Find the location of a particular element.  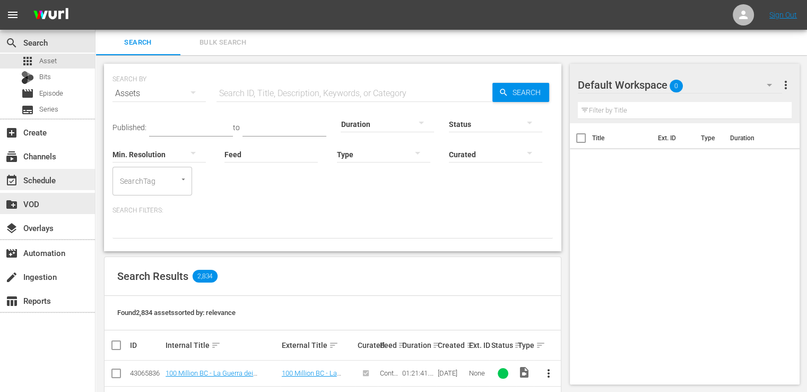

span: Found 2,834 assets sorted by: relevance is located at coordinates (176, 312).